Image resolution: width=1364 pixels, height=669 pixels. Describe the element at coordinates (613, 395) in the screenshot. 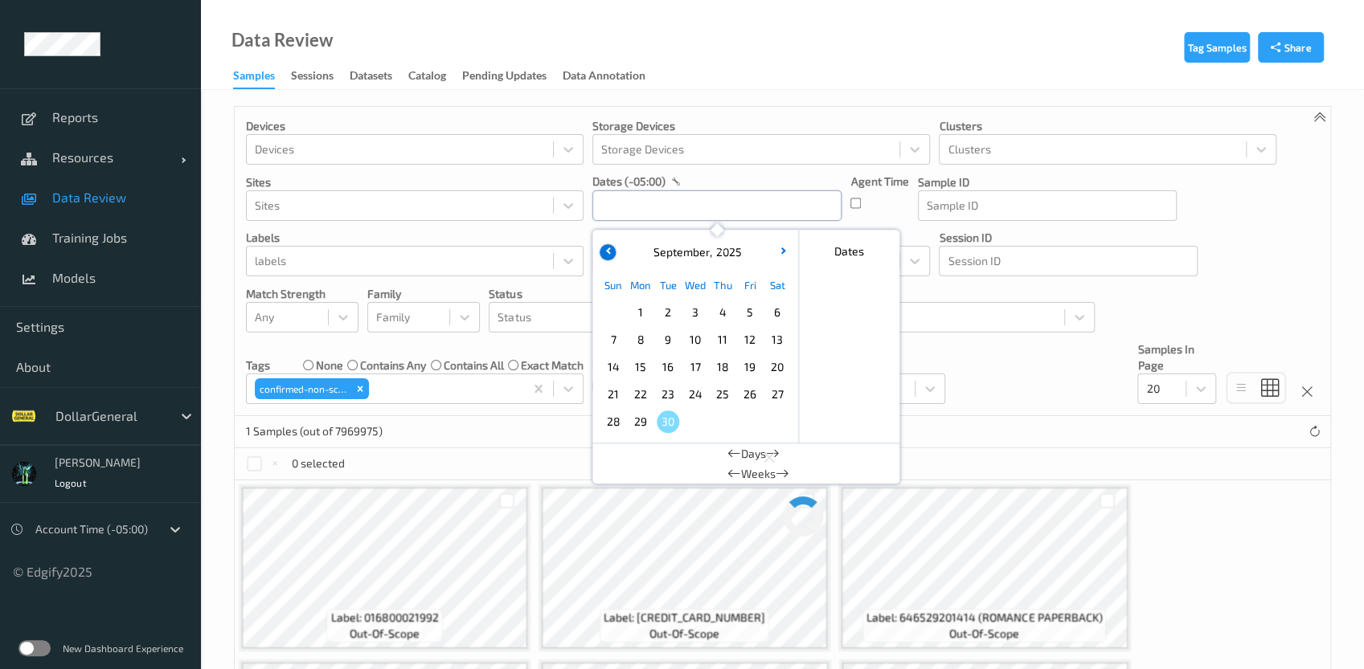

I see `span: 21` at that location.